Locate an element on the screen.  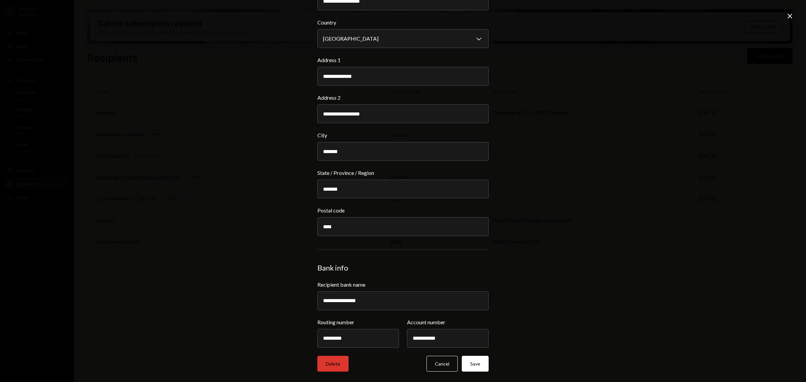
label: Postal code is located at coordinates (403, 211).